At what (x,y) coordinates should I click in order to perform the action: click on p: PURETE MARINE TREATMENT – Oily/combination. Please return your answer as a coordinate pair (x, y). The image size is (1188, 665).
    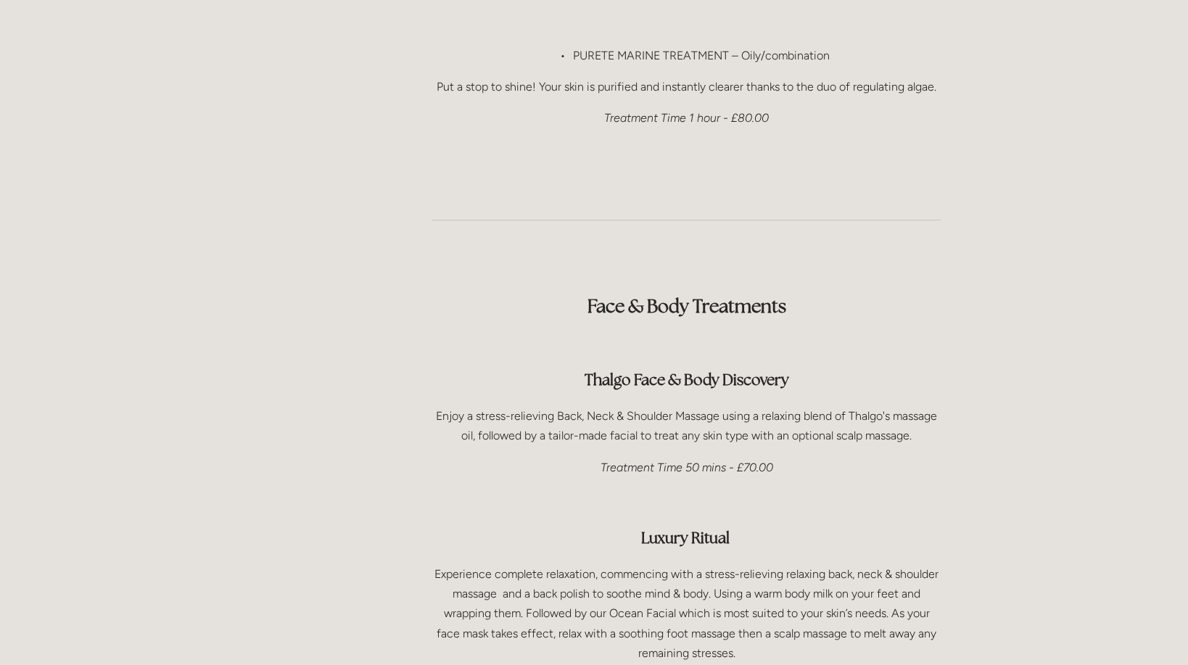
    Looking at the image, I should click on (701, 55).